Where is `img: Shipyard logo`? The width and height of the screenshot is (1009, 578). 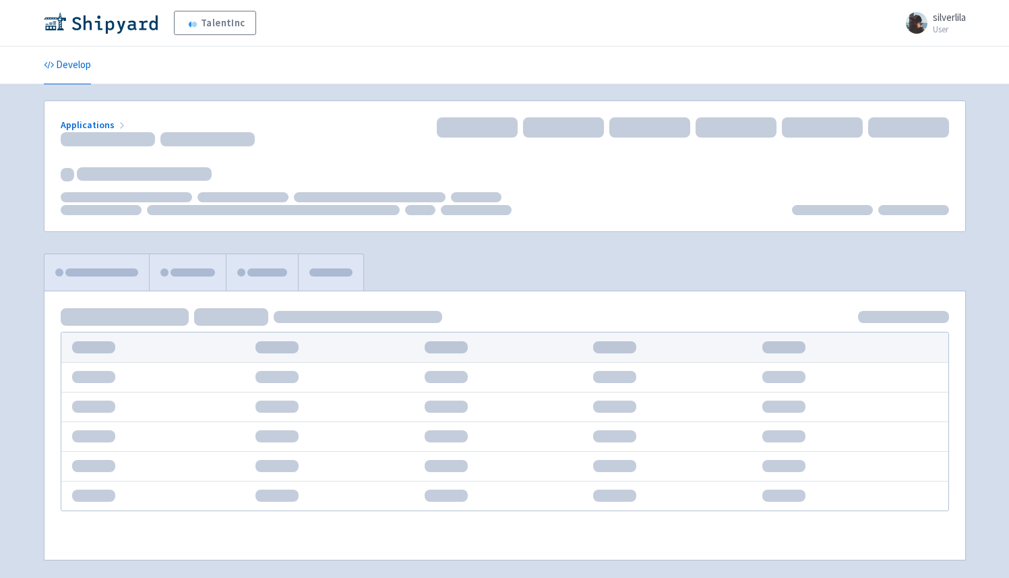 img: Shipyard logo is located at coordinates (100, 23).